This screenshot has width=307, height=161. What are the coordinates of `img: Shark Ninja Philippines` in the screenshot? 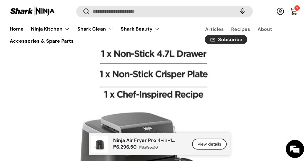 It's located at (32, 11).